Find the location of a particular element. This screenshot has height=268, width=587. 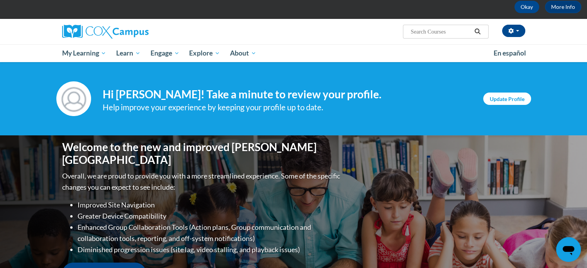

span: Learn is located at coordinates (128, 53).